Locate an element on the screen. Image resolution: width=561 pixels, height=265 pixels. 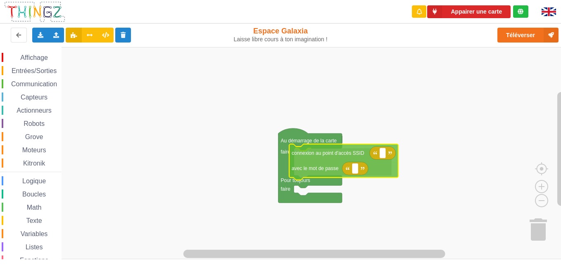
div: Laisse libre cours à ton imagination ! is located at coordinates (280, 39).